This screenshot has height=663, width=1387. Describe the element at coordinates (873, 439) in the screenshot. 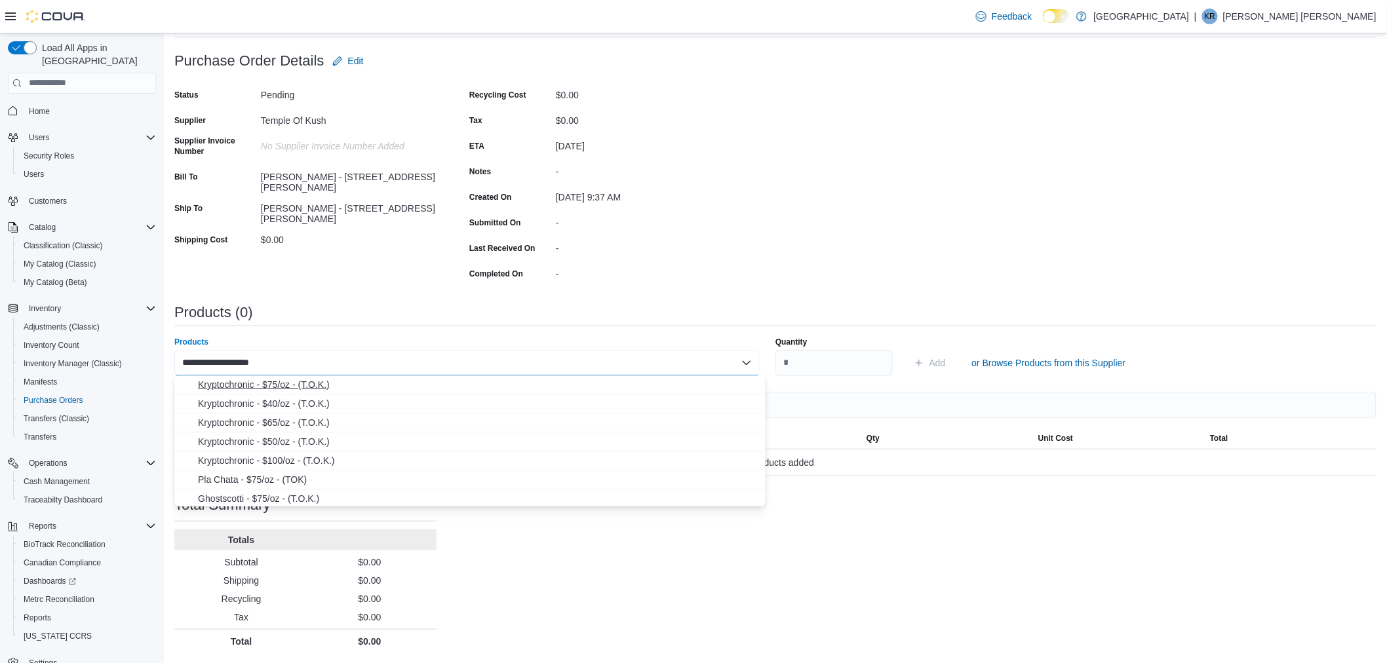

I see `span: Qty` at that location.